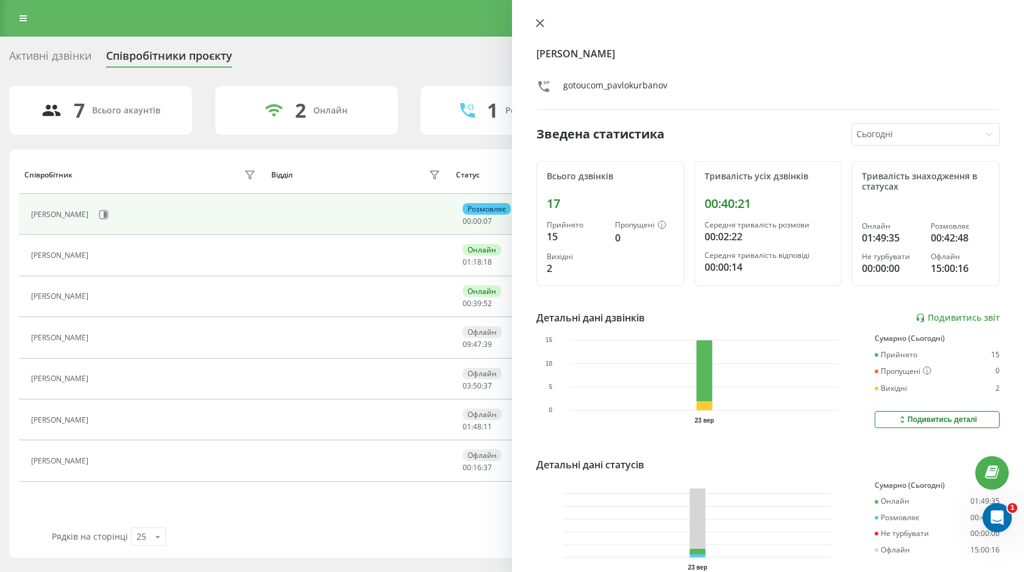  What do you see at coordinates (958, 318) in the screenshot?
I see `a: Подивитись звіт` at bounding box center [958, 318].